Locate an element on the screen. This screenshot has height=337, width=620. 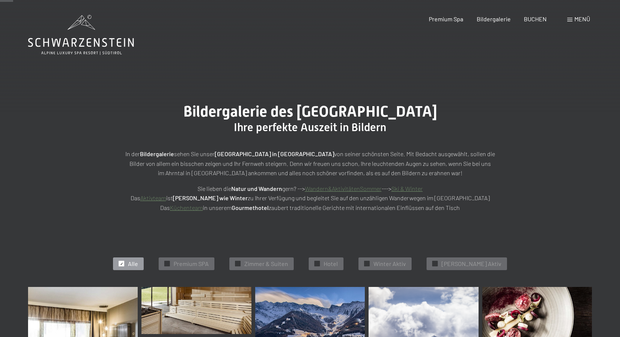
span: Bildergalerie is located at coordinates (493, 19).